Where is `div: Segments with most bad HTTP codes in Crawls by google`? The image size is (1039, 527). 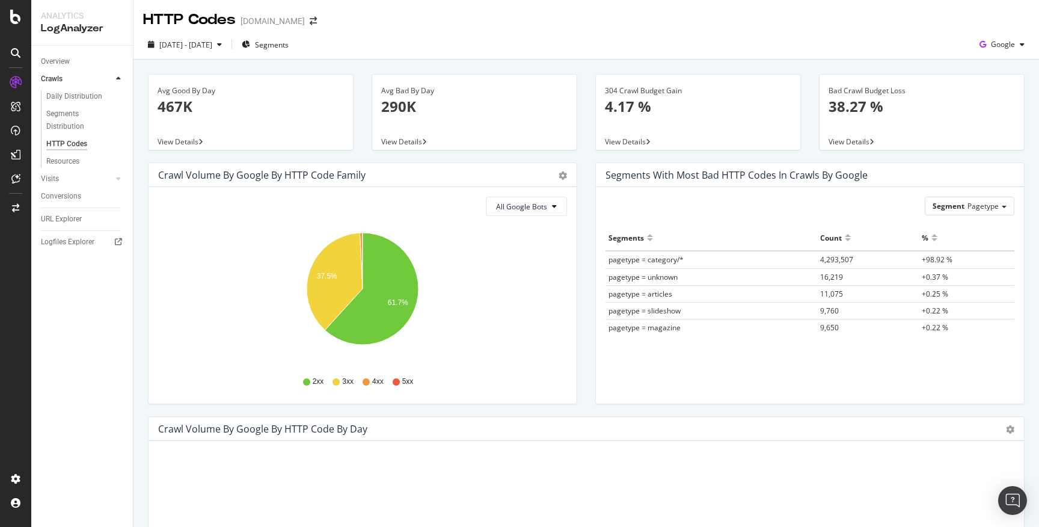 div: Segments with most bad HTTP codes in Crawls by google is located at coordinates (737, 175).